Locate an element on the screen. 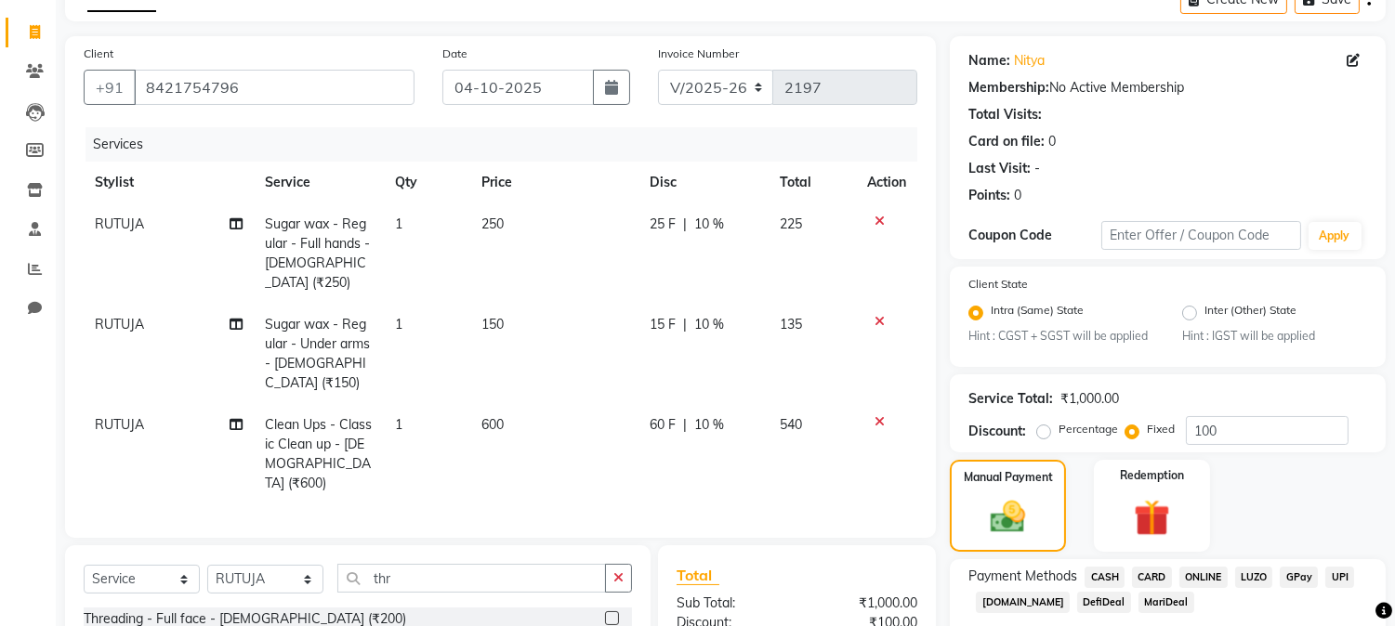  span: ONLINE is located at coordinates (1203, 577).